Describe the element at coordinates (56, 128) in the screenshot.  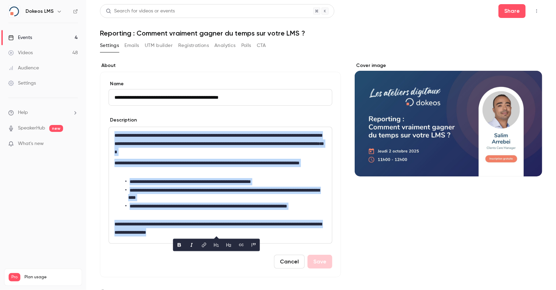
I see `span: new` at that location.